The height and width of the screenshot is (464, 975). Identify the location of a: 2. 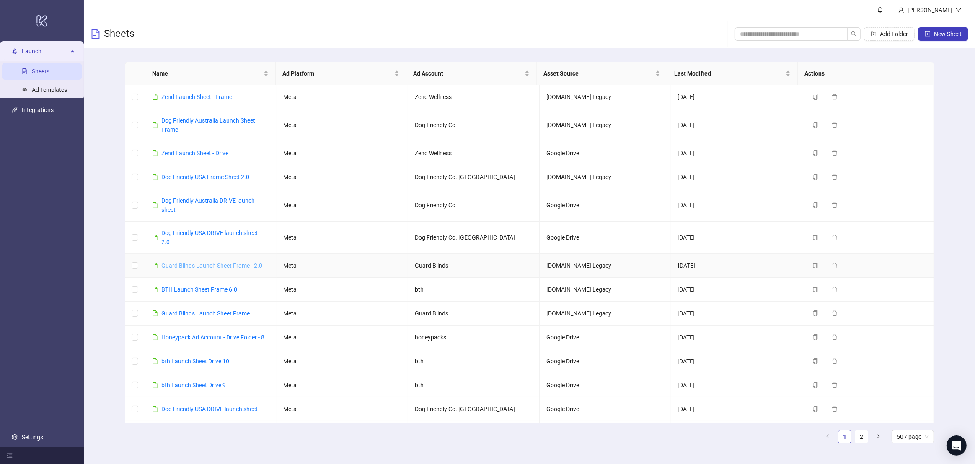
(862, 436).